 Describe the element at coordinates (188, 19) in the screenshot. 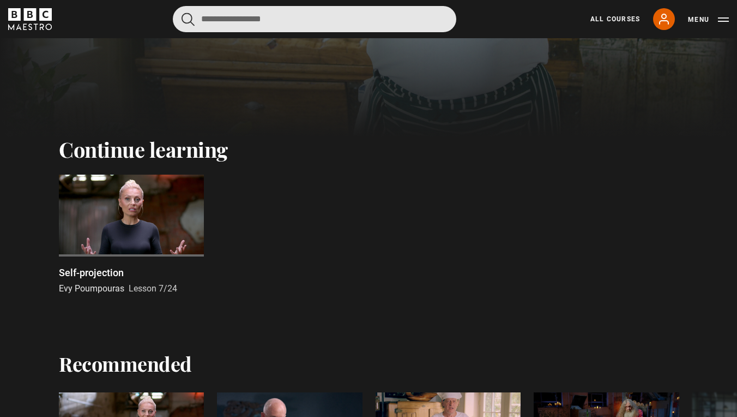

I see `button: Submit the search query` at that location.